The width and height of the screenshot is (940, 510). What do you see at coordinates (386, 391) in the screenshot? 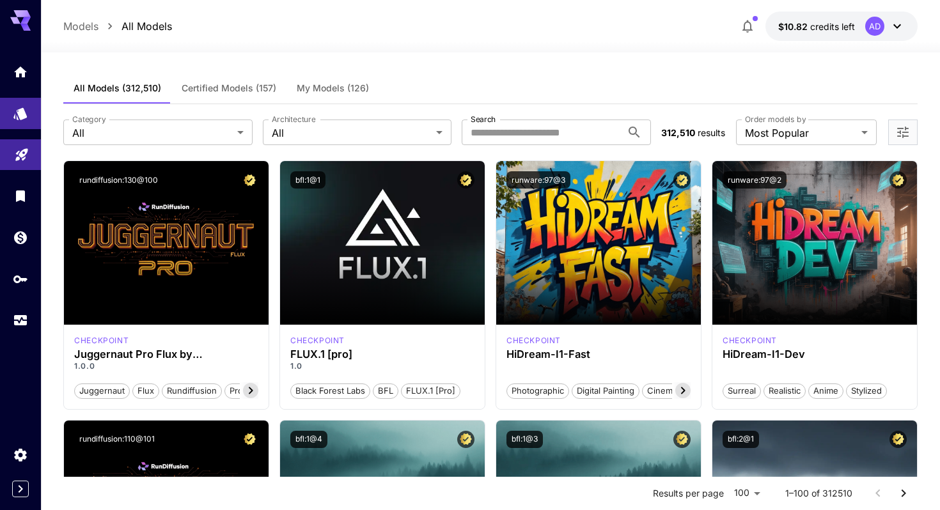
I see `button: BFL` at bounding box center [386, 391].